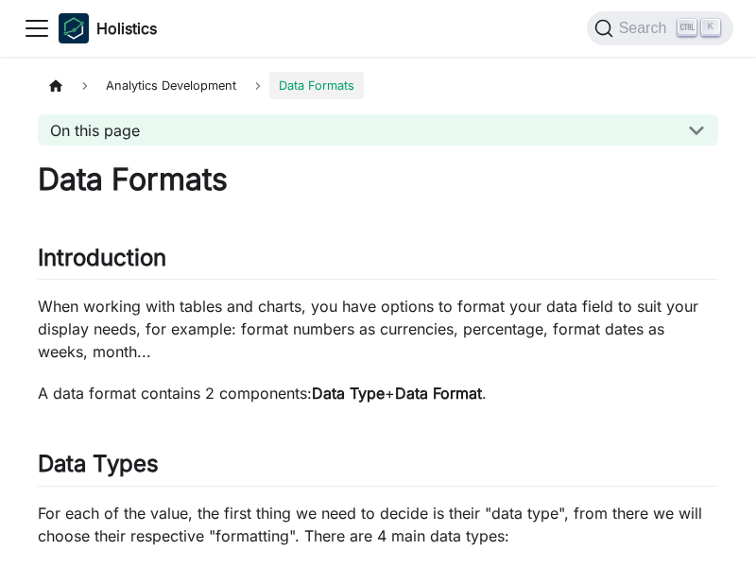 The width and height of the screenshot is (756, 567). Describe the element at coordinates (645, 28) in the screenshot. I see `span: Search` at that location.